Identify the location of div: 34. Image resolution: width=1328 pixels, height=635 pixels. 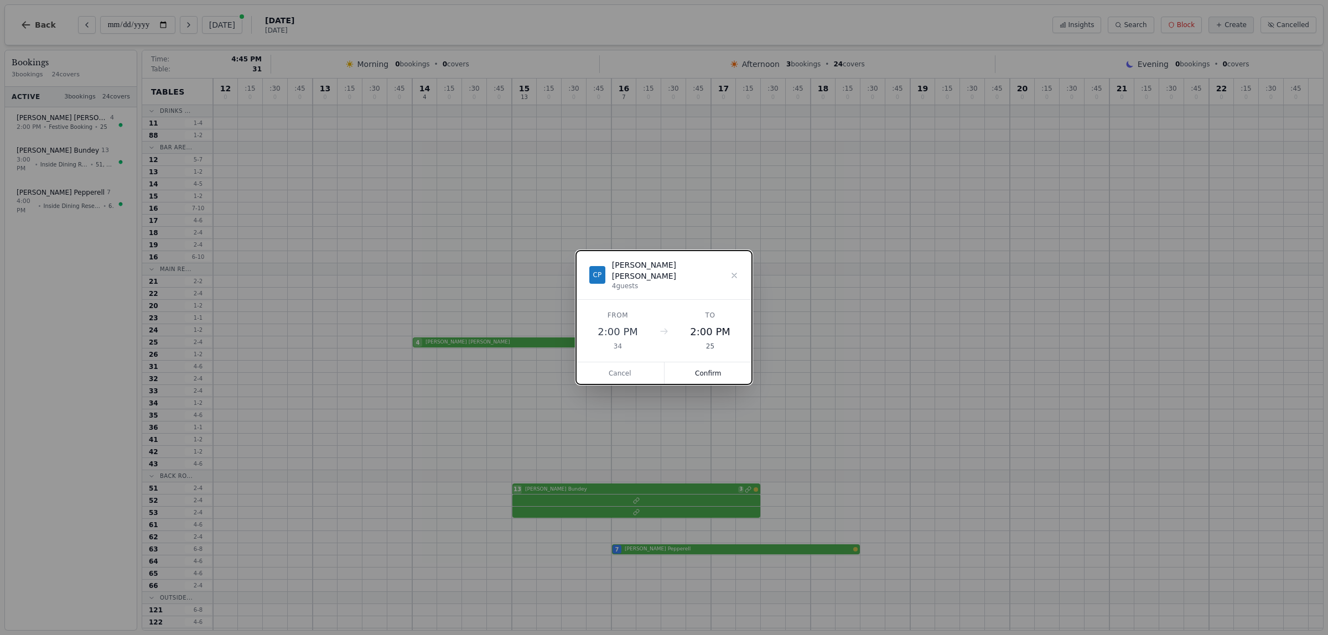
(618, 346).